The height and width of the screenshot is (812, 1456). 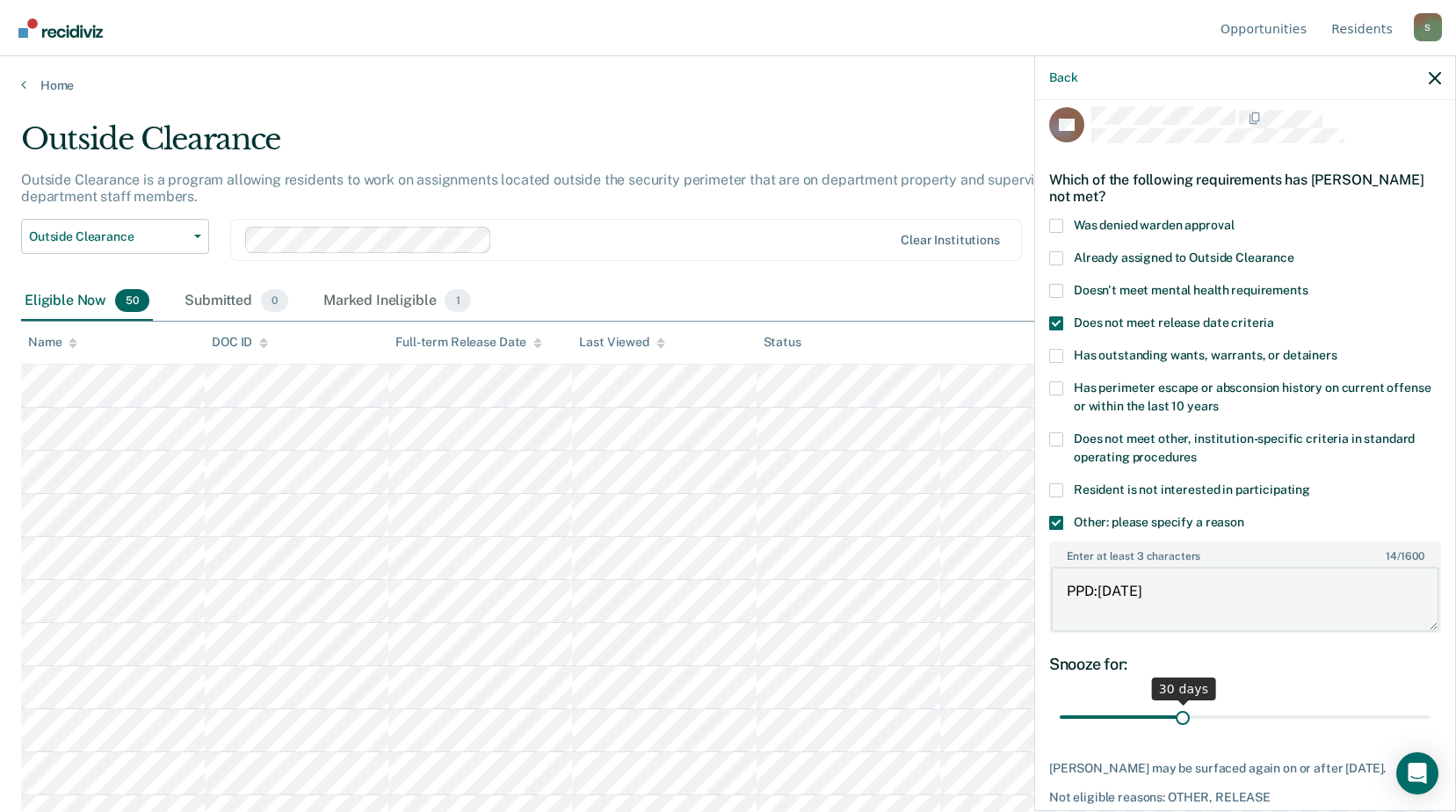 What do you see at coordinates (52, 342) in the screenshot?
I see `div: Name` at bounding box center [52, 342].